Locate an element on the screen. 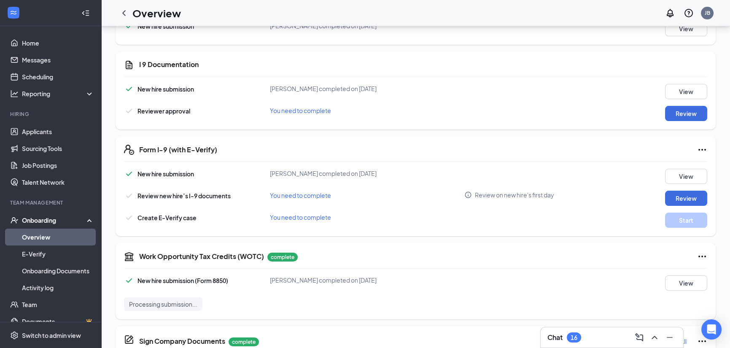  span: Review new hire’s I-9 documents is located at coordinates (184, 196).